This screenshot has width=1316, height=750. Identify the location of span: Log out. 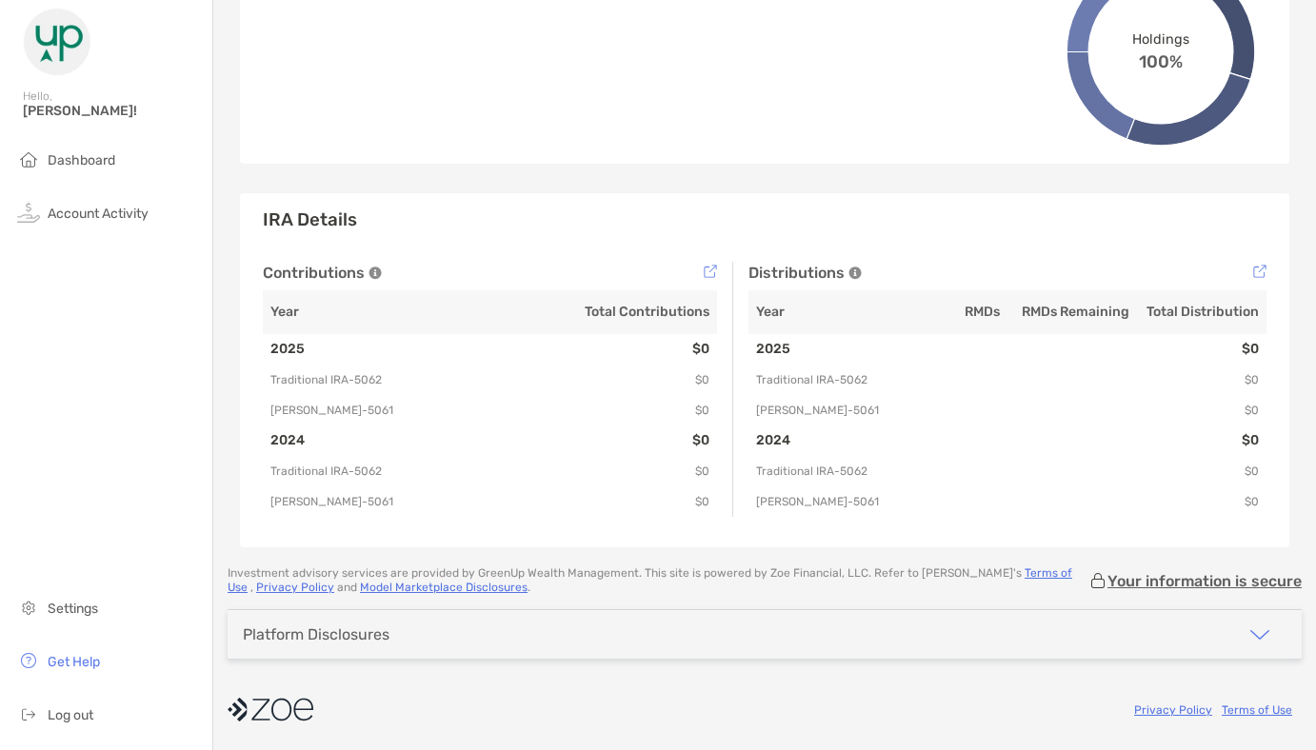
(70, 715).